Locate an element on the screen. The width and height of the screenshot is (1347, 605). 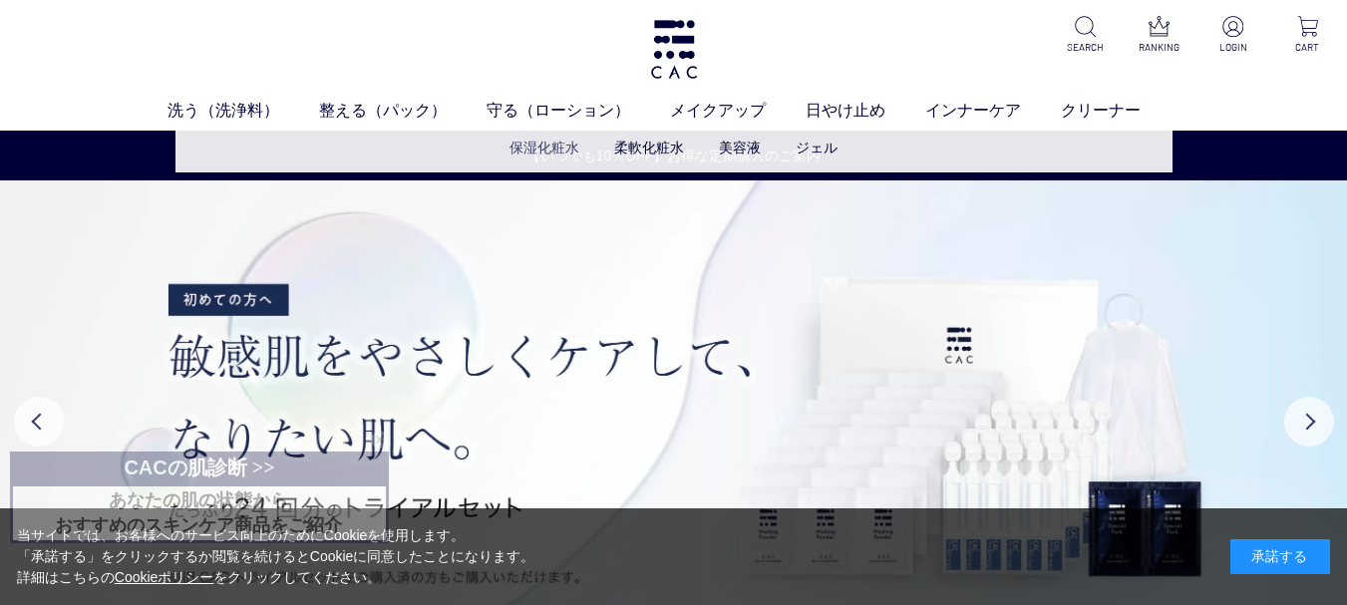
a: ジェル is located at coordinates (816, 148).